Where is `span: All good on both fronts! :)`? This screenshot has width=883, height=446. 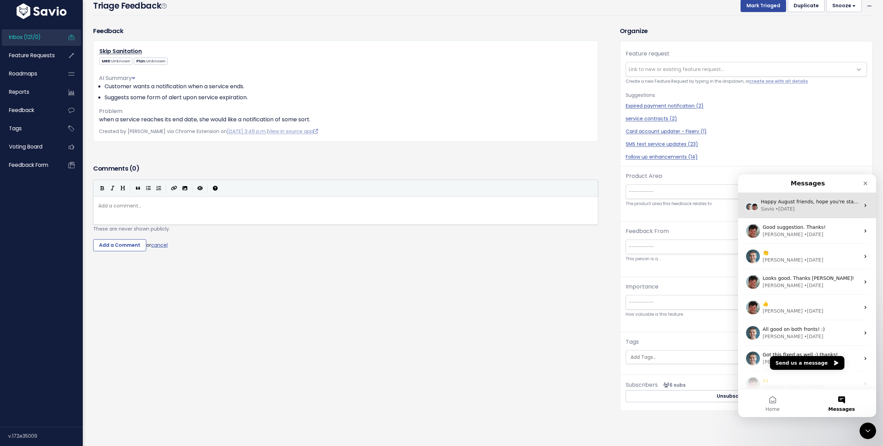 span: All good on both fronts! :) is located at coordinates (56, 155).